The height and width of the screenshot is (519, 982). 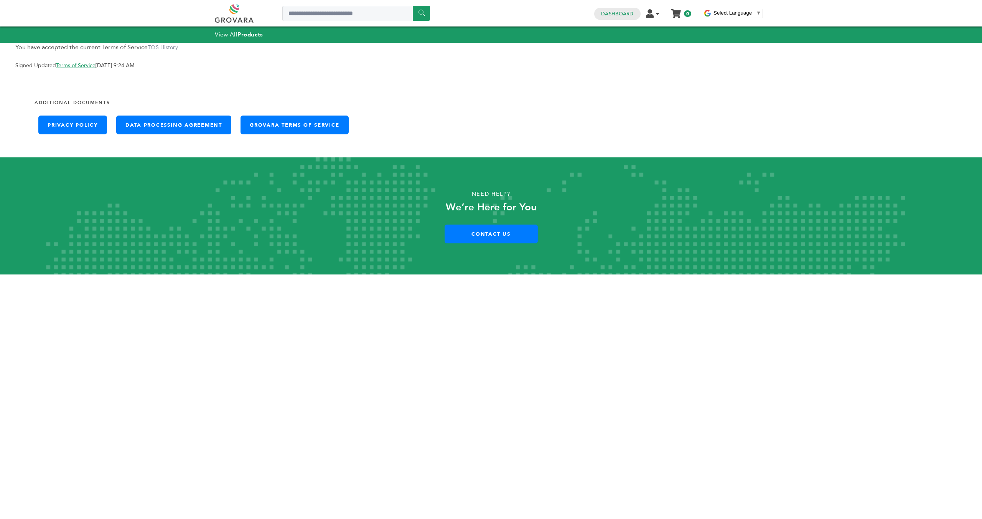 What do you see at coordinates (356, 13) in the screenshot?
I see `input: Search a product or brand...` at bounding box center [356, 13].